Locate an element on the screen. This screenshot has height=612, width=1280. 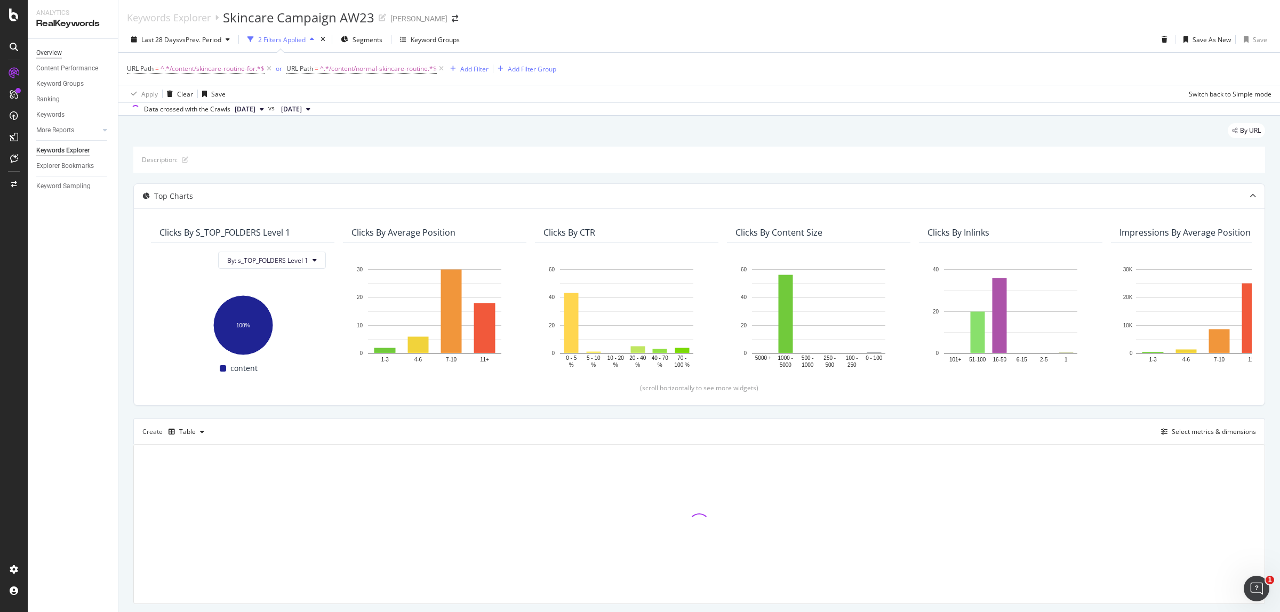
div: Create is located at coordinates (176, 432).